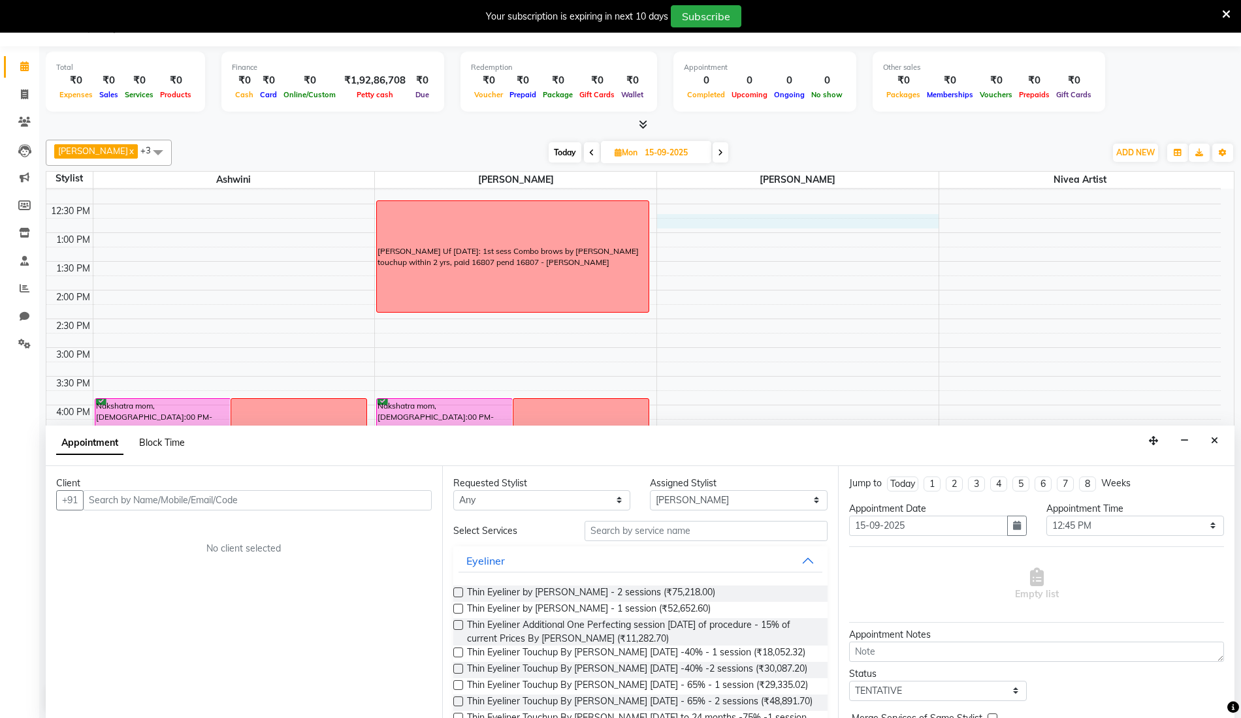  Describe the element at coordinates (131, 151) in the screenshot. I see `a: x` at that location.